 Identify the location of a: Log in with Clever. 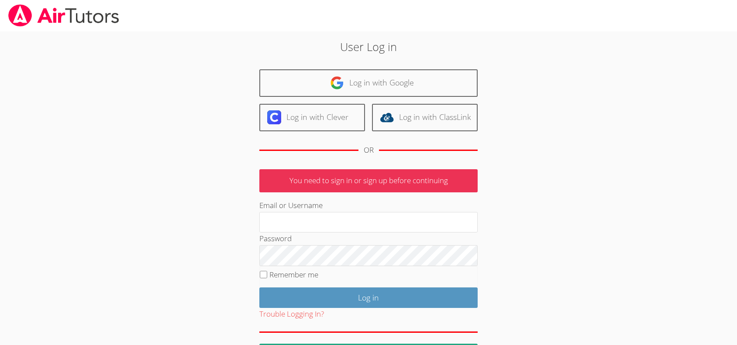
(312, 117).